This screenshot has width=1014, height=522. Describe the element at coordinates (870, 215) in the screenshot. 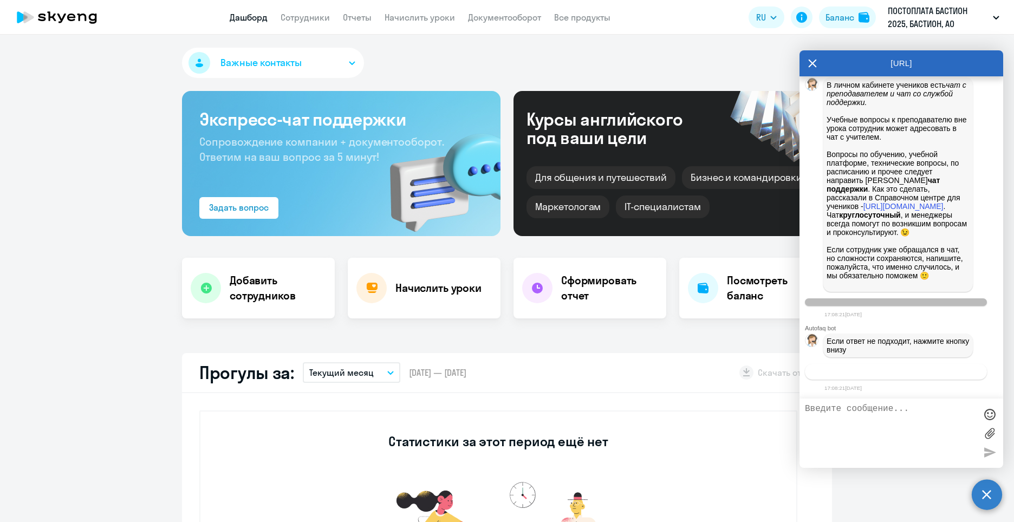

I see `strong: круглосуточный` at that location.